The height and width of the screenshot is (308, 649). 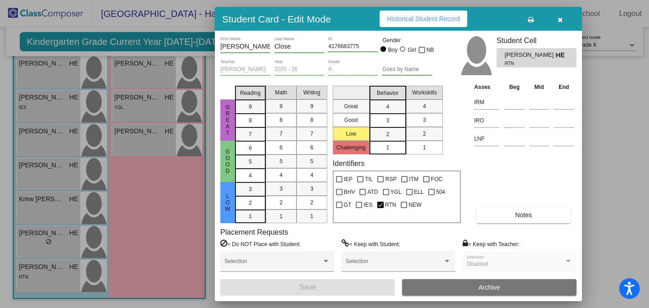 I want to click on span: ATD, so click(x=372, y=192).